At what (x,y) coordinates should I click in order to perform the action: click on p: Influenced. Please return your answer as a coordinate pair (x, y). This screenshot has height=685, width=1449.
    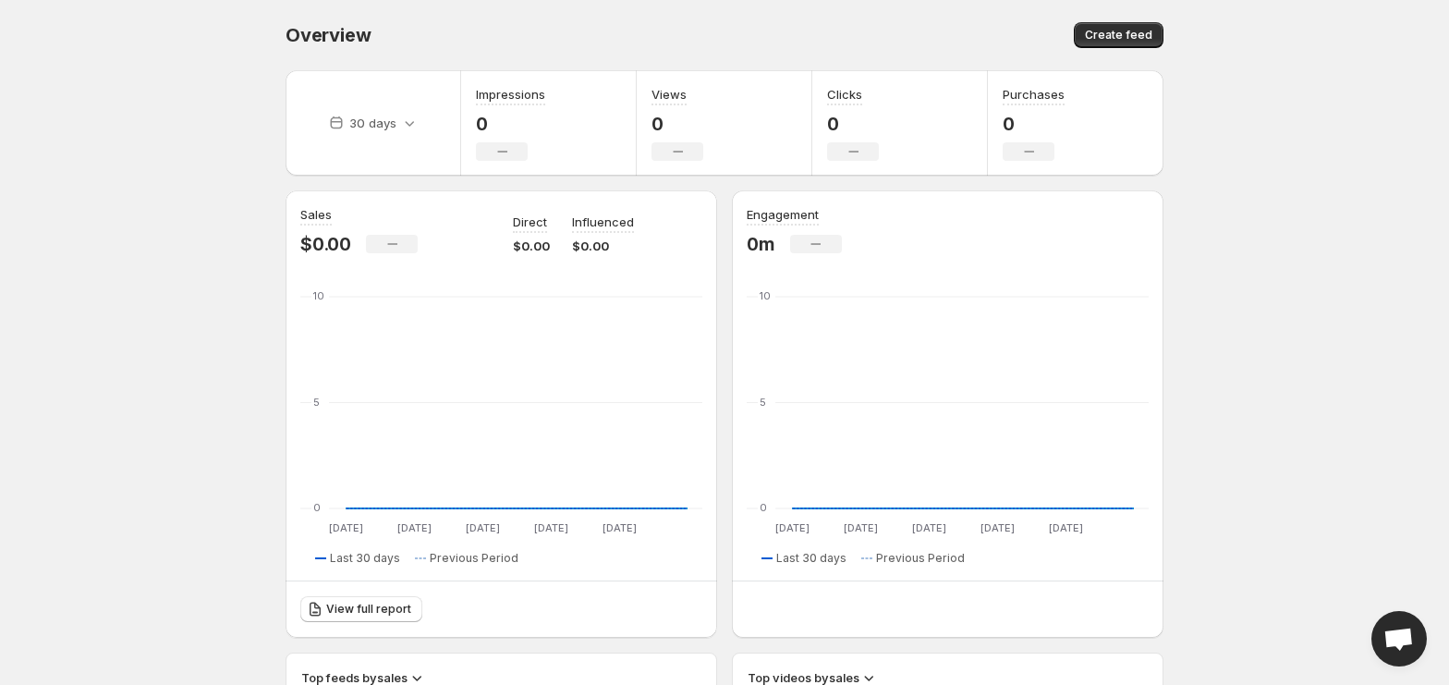
    Looking at the image, I should click on (603, 222).